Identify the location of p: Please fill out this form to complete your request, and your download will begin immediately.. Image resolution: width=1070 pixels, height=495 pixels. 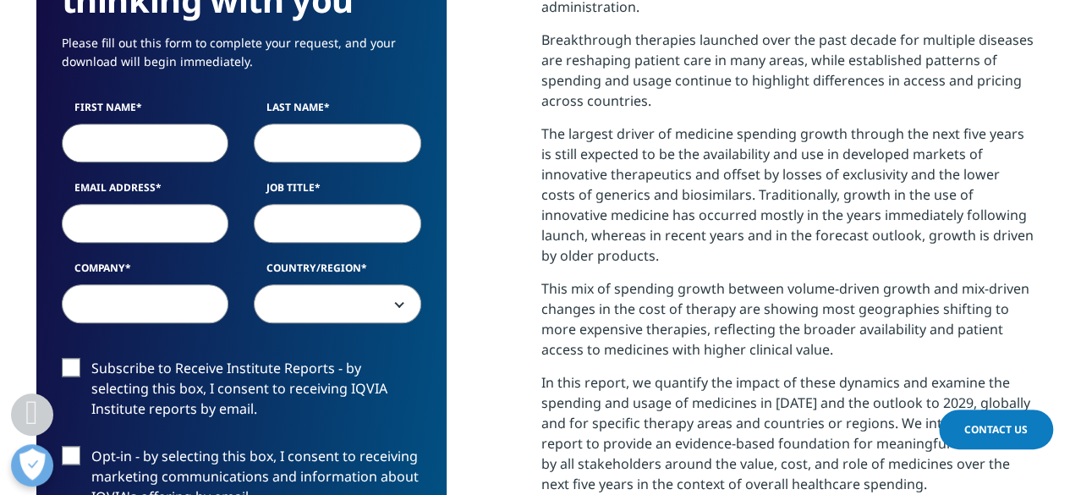
(241, 58).